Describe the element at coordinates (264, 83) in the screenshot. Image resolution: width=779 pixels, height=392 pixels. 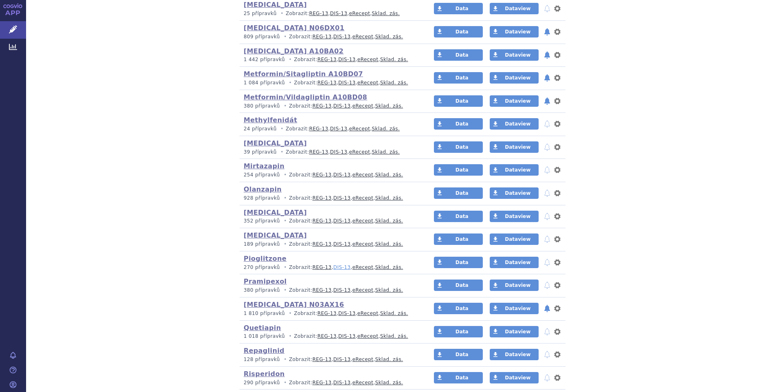
I see `span: 1 084 přípravků` at that location.